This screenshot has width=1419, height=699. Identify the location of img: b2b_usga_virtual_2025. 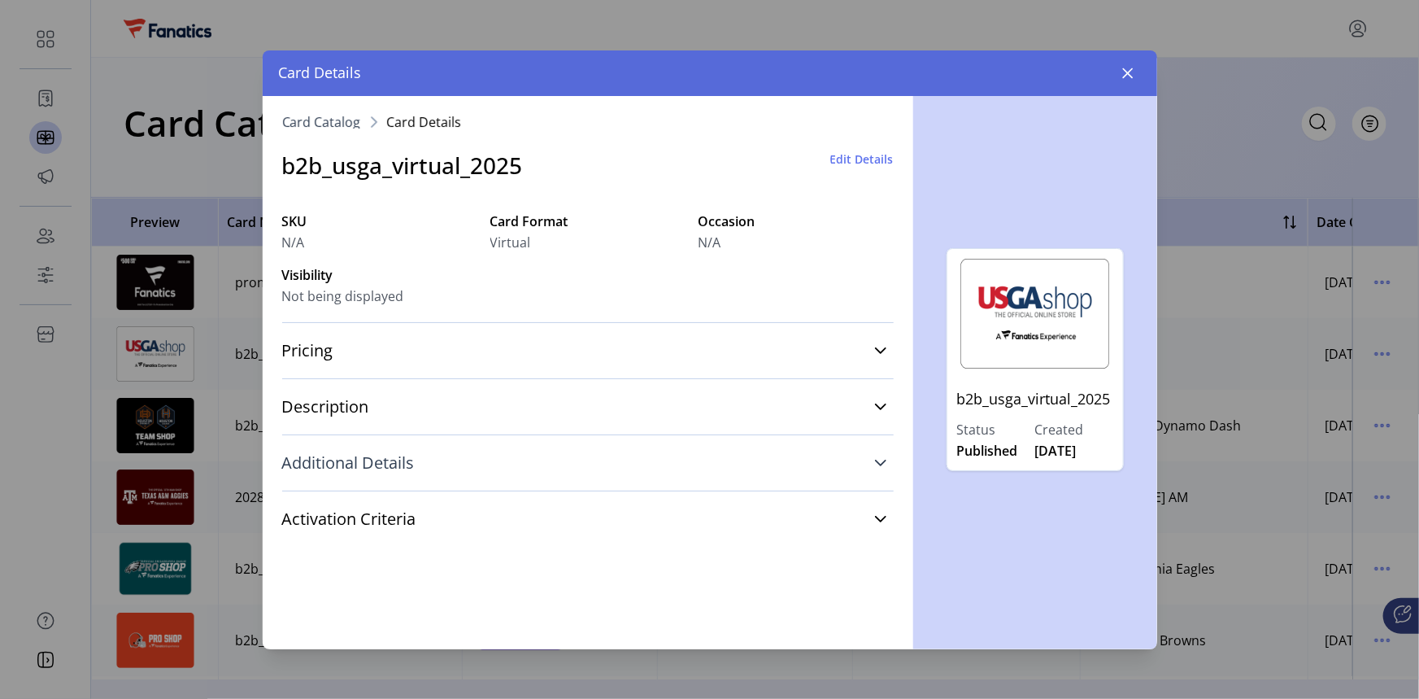
(1035, 313).